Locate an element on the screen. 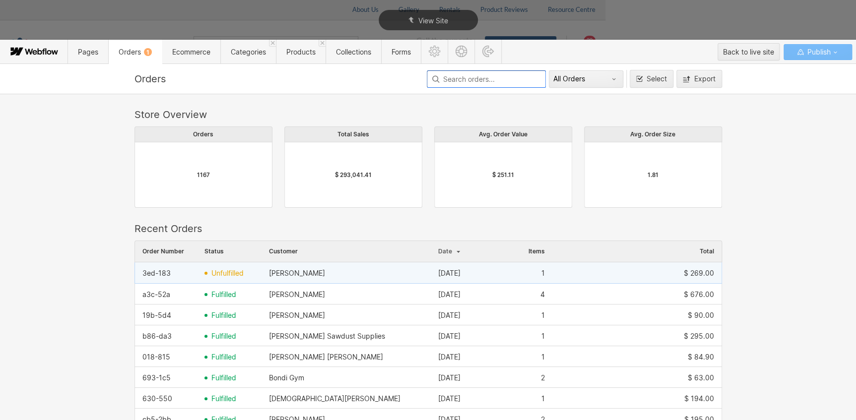 The image size is (856, 420). span: Collections is located at coordinates (353, 52).